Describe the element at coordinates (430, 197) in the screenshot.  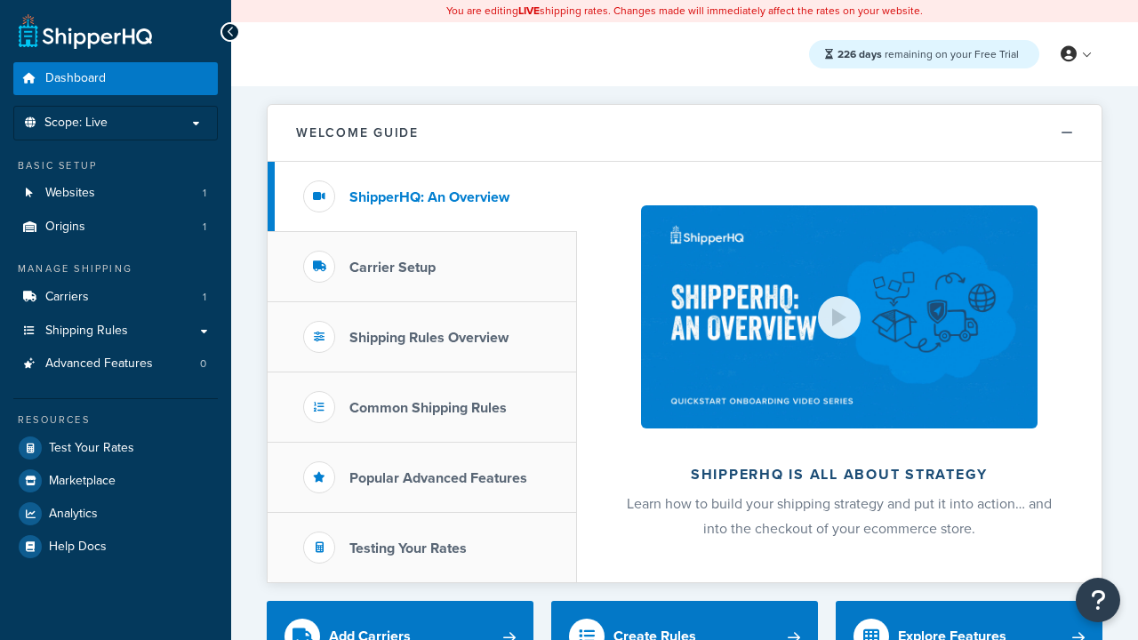
I see `h3: ShipperHQ: An Overview` at that location.